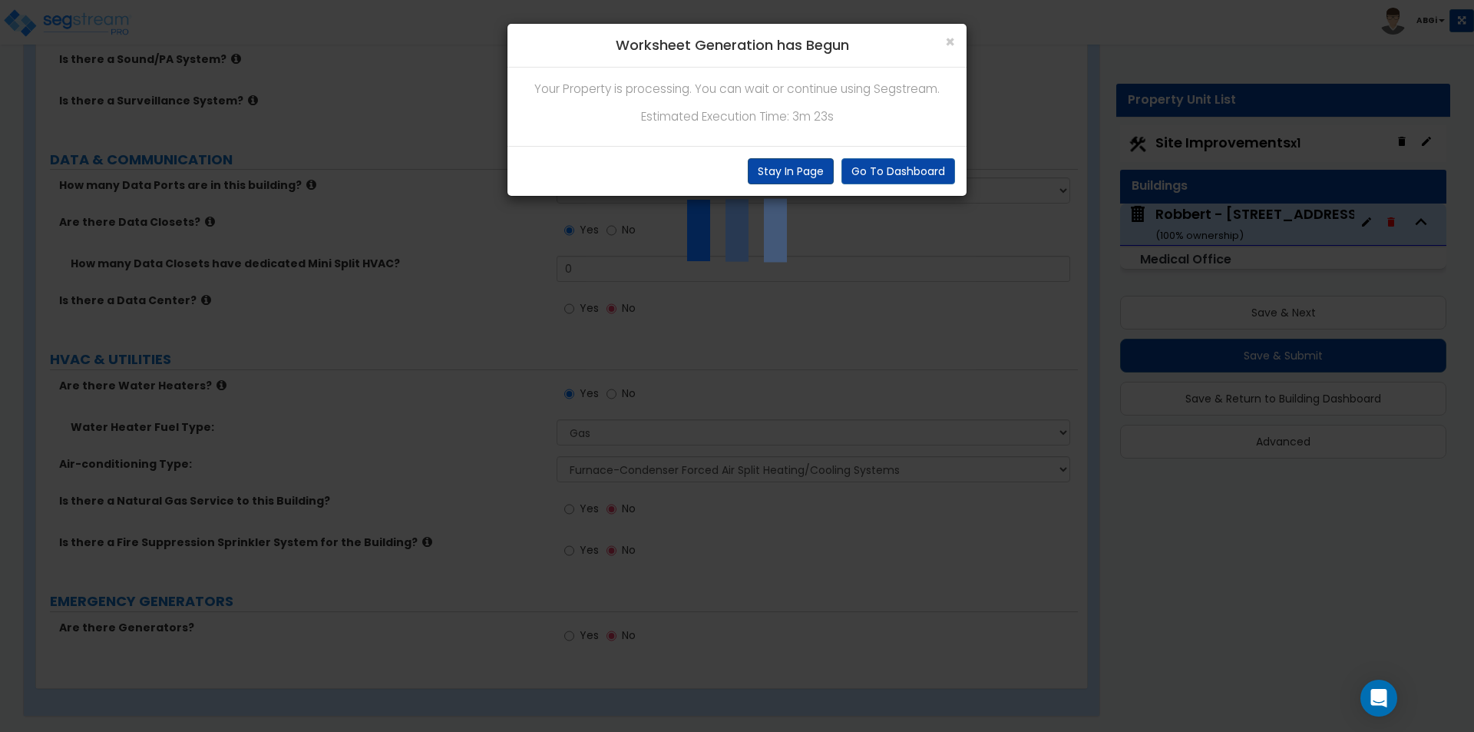 The height and width of the screenshot is (732, 1474). What do you see at coordinates (1379, 698) in the screenshot?
I see `div: Open Intercom Messenger` at bounding box center [1379, 698].